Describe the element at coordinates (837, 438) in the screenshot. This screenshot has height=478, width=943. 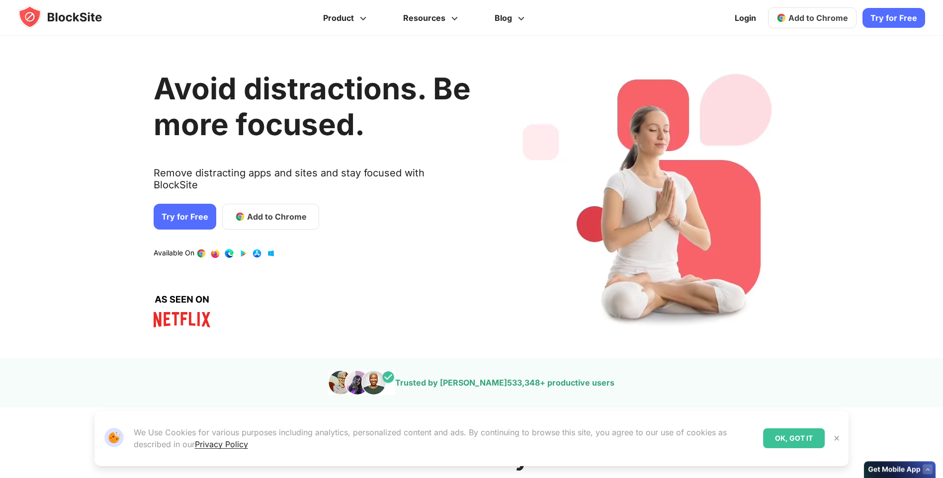
I see `button: Close` at that location.